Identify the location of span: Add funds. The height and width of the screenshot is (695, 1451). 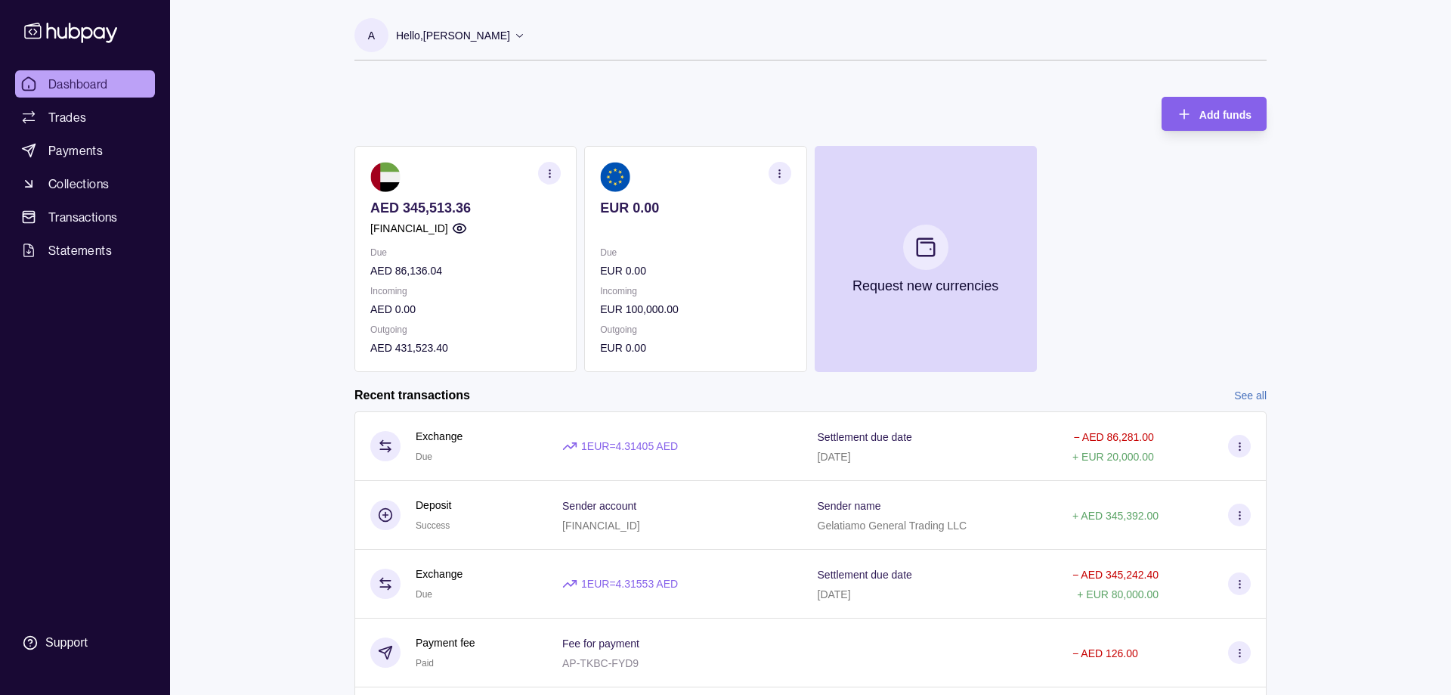
(1225, 115).